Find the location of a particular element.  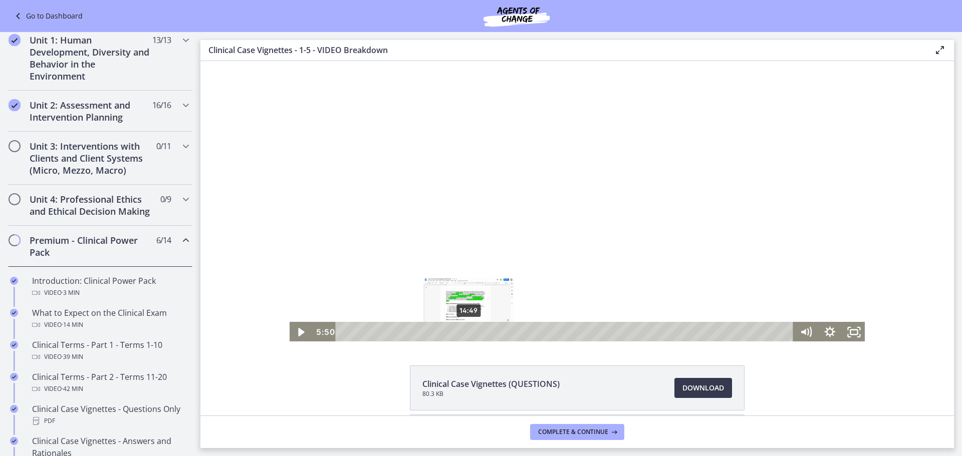

h2: Unit 4: Professional Ethics and Ethical Decision Making is located at coordinates (91, 205).